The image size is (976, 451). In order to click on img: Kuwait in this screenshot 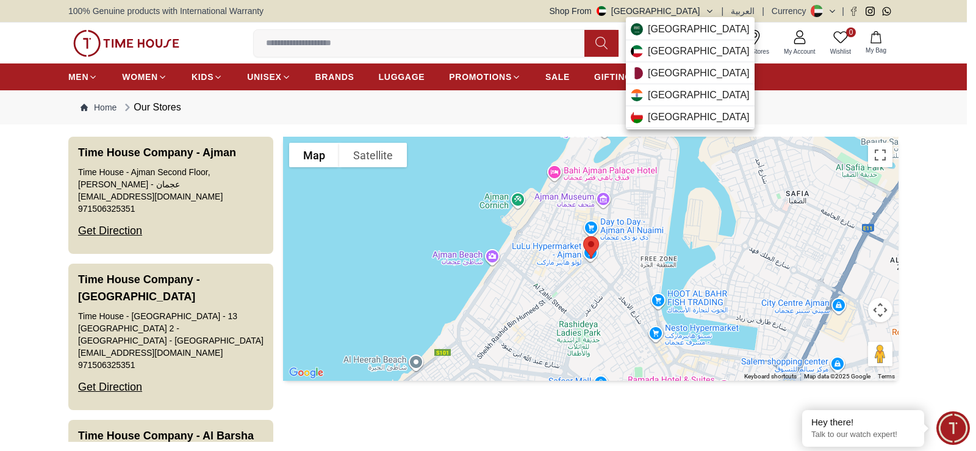, I will do `click(637, 51)`.